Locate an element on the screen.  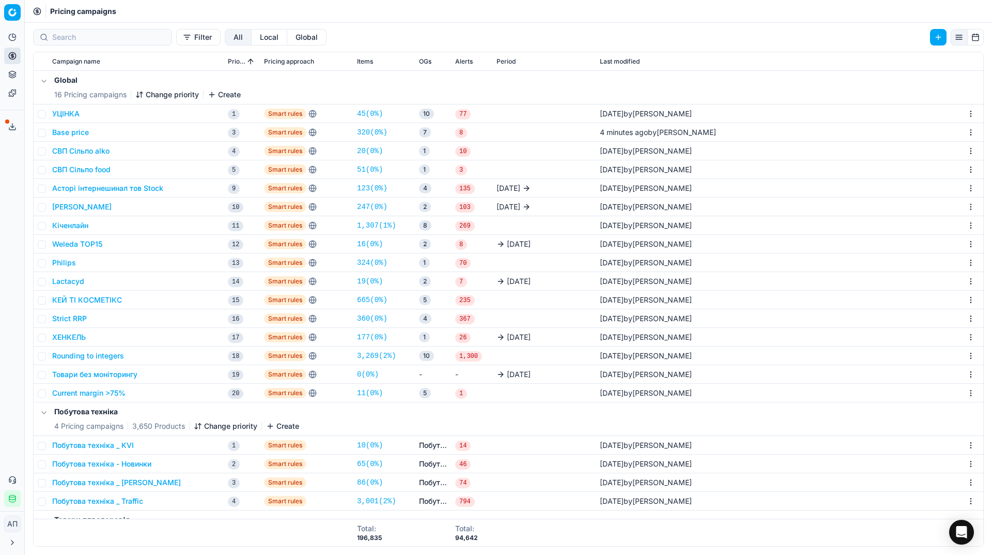
span: 4 minutes ago is located at coordinates (624, 132).